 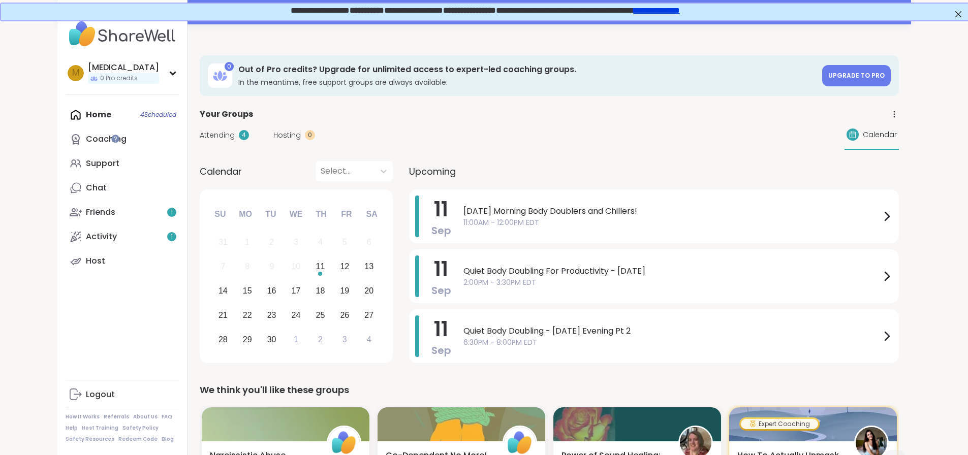 I want to click on div: 26, so click(x=344, y=315).